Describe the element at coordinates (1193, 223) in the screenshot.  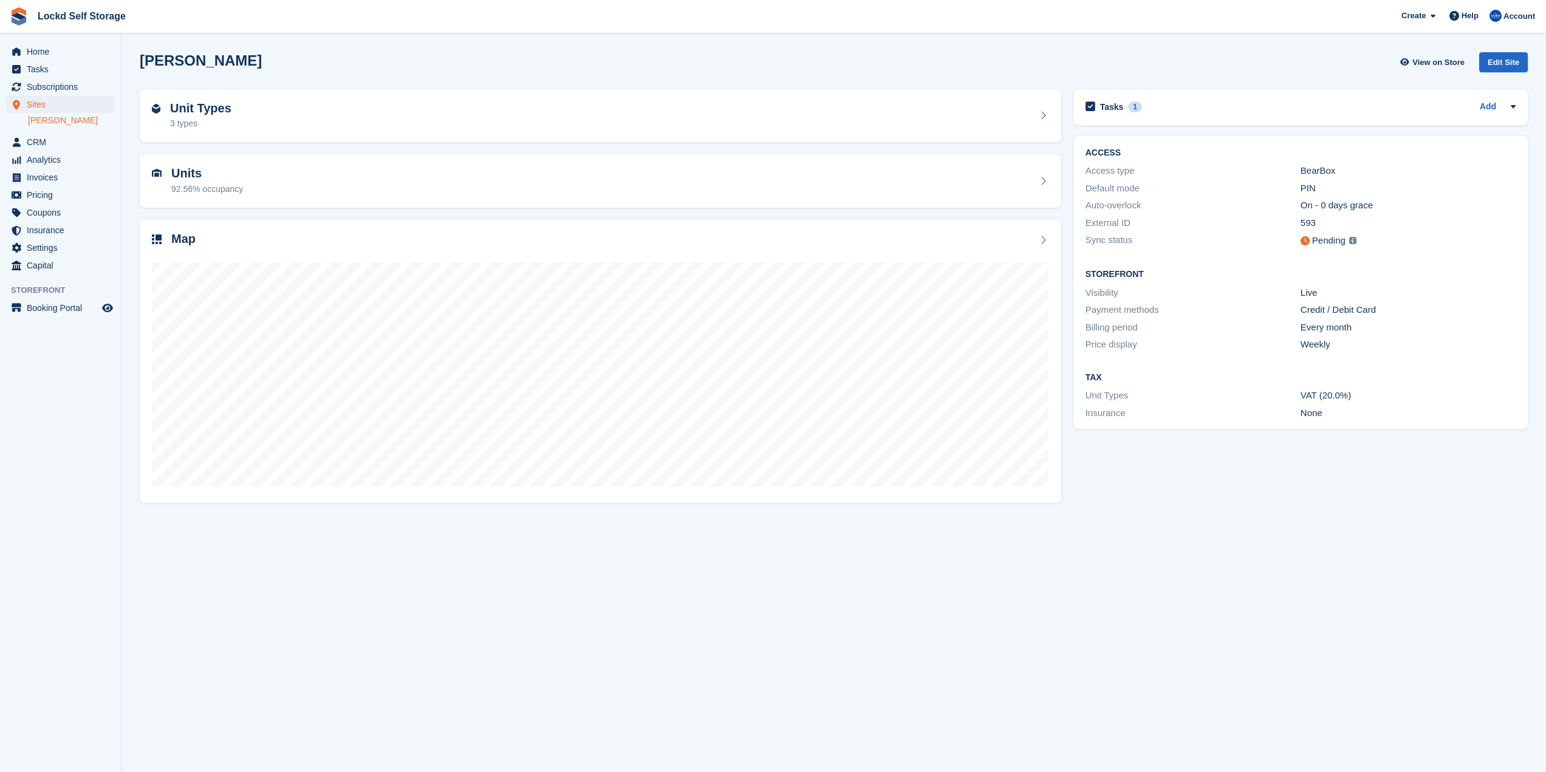
I see `div: External ID` at that location.